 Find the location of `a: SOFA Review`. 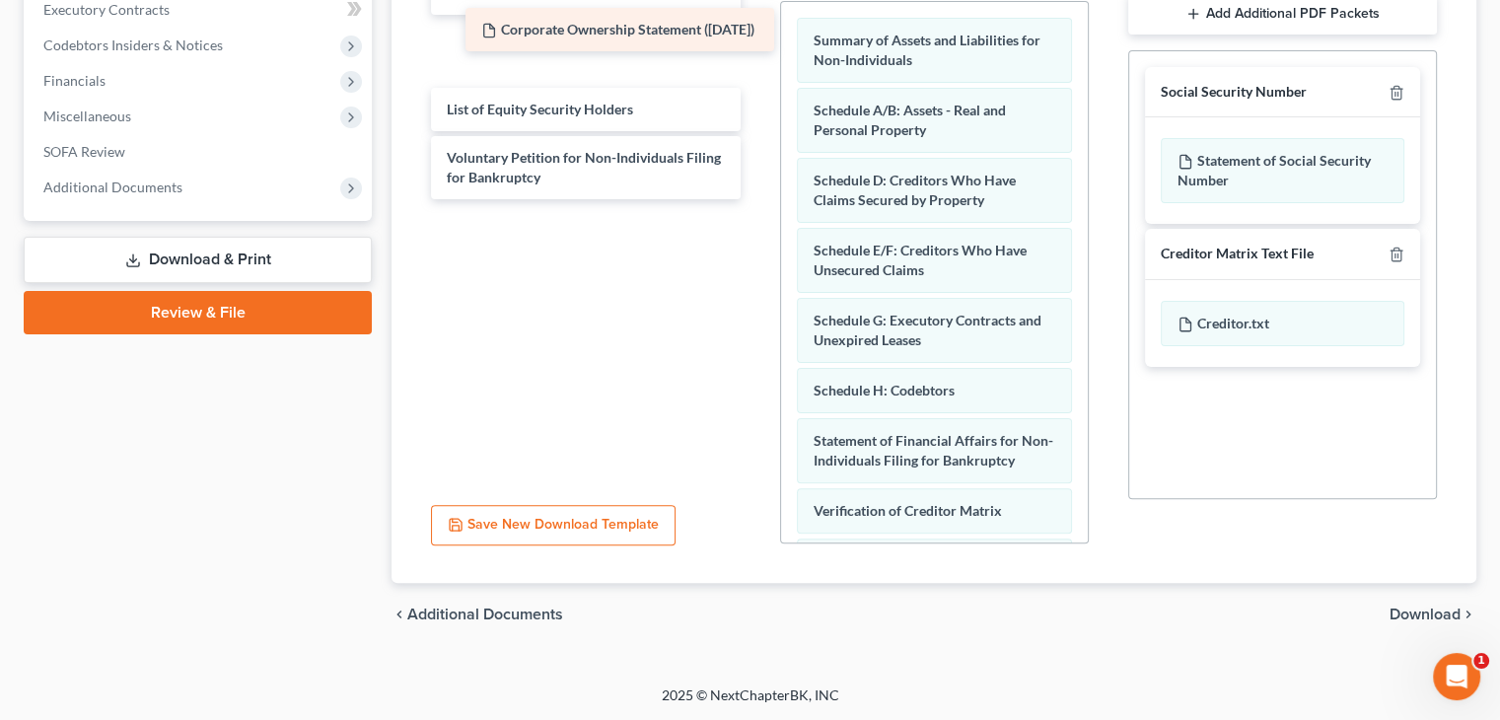

a: SOFA Review is located at coordinates (199, 152).